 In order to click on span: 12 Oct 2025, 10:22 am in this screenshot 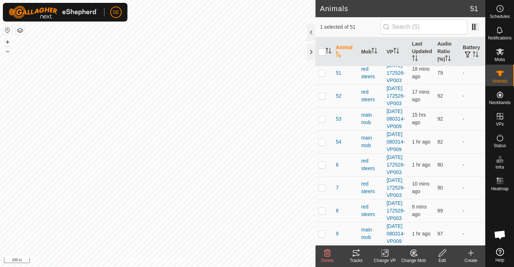, I will do `click(419, 210)`.